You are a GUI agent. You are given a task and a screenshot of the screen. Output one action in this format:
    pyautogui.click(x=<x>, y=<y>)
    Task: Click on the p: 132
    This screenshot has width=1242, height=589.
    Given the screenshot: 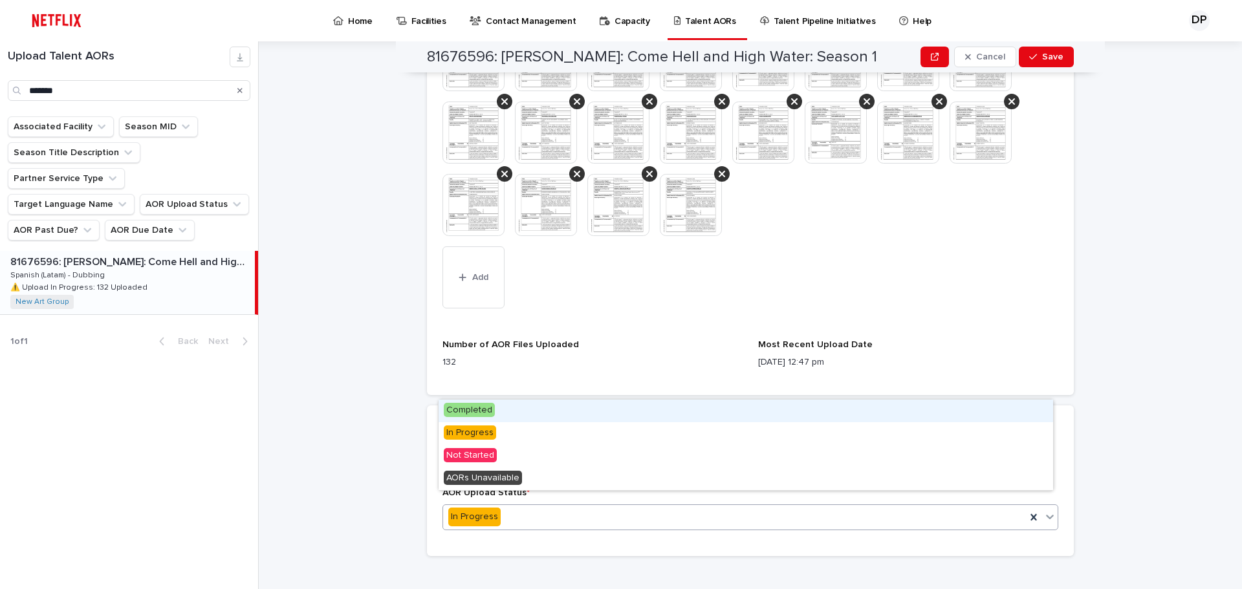 What is the action you would take?
    pyautogui.click(x=592, y=362)
    